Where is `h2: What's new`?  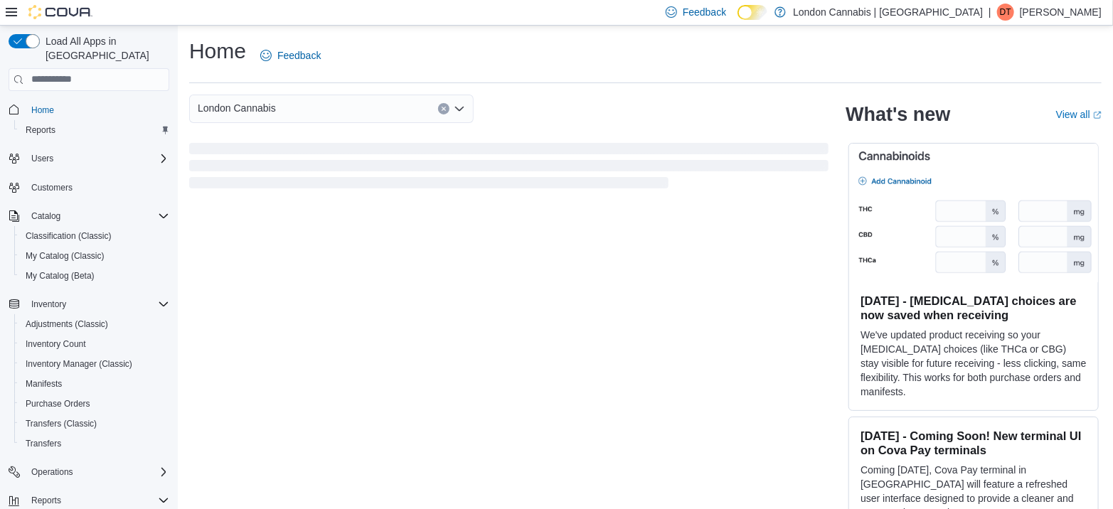 h2: What's new is located at coordinates (898, 115).